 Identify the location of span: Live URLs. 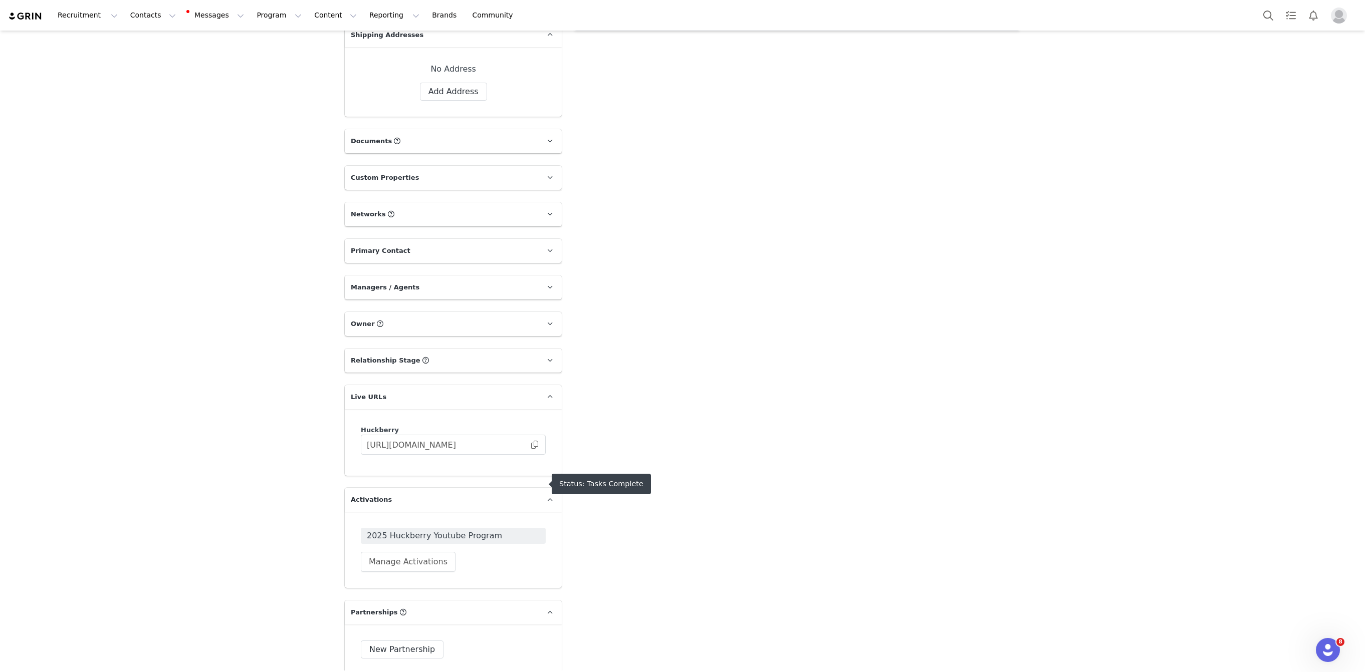
(368, 397).